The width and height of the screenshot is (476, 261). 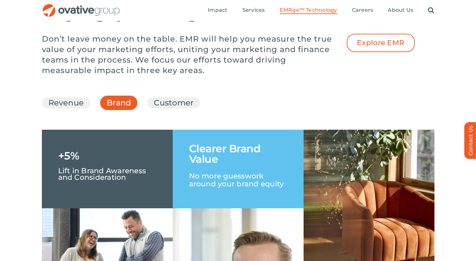 I want to click on a: OG_Full_horizontal_RGB, so click(x=81, y=6).